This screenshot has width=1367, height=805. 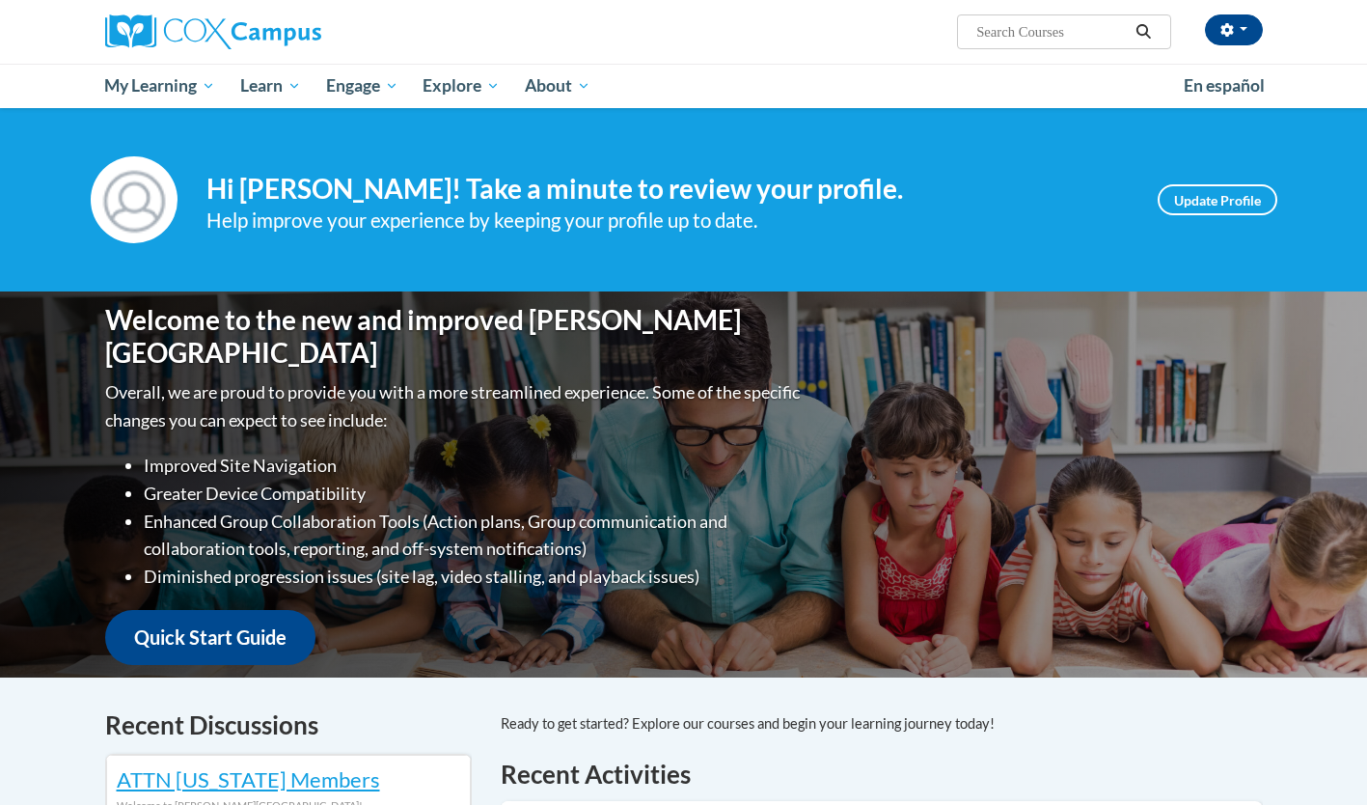 What do you see at coordinates (210, 637) in the screenshot?
I see `a: Quick Start Guide` at bounding box center [210, 637].